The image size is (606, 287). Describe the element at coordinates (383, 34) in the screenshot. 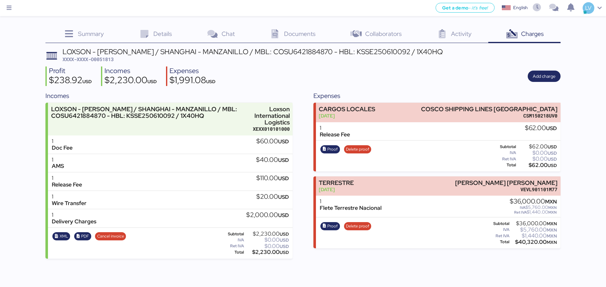

I see `span: Collaborators` at that location.